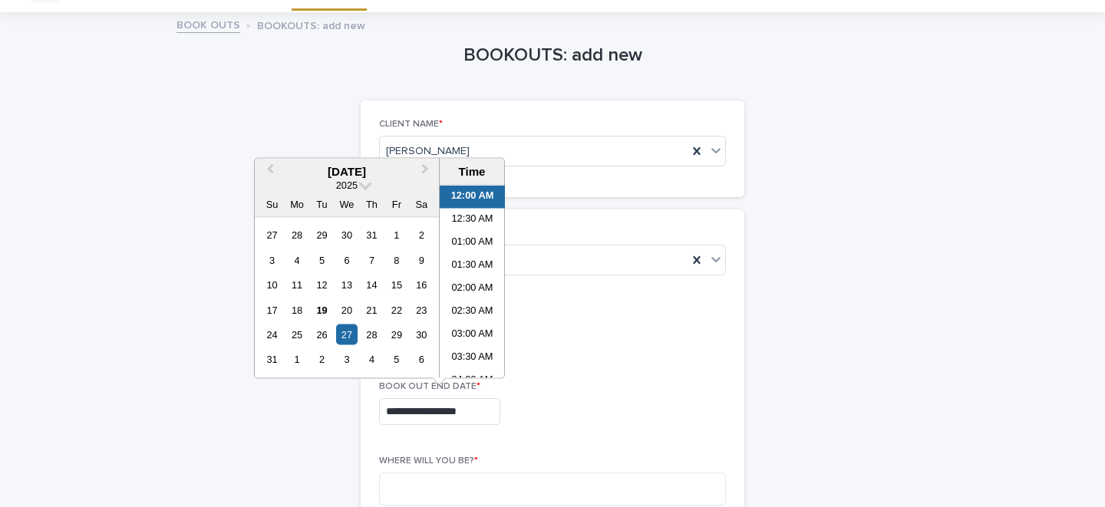 The width and height of the screenshot is (1105, 507). What do you see at coordinates (346, 297) in the screenshot?
I see `div: month 2025-08` at bounding box center [346, 297].